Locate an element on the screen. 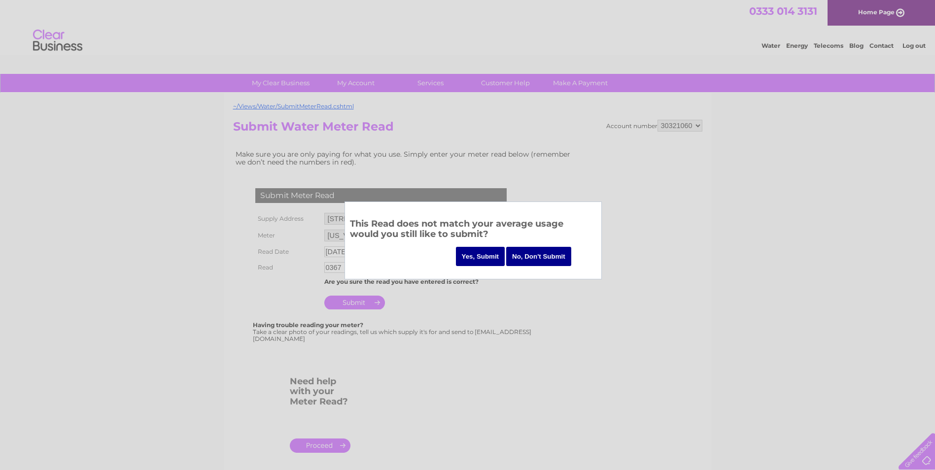 This screenshot has height=470, width=935. img: logo.png is located at coordinates (58, 40).